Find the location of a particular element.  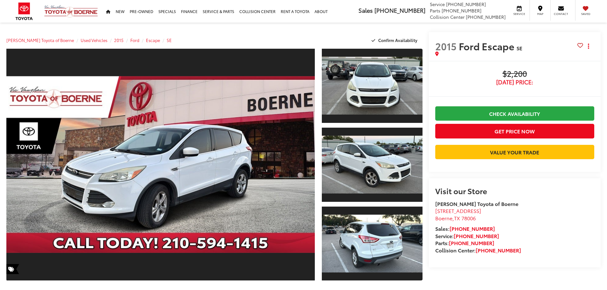

span: Parts is located at coordinates (435, 11).